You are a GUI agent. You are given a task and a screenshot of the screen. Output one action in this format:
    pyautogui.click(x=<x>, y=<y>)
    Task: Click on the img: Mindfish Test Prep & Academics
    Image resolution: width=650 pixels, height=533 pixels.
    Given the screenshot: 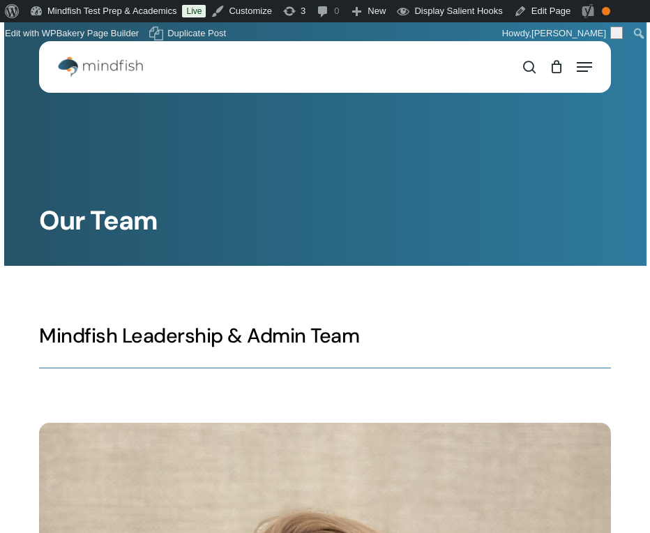 What is the action you would take?
    pyautogui.click(x=100, y=67)
    